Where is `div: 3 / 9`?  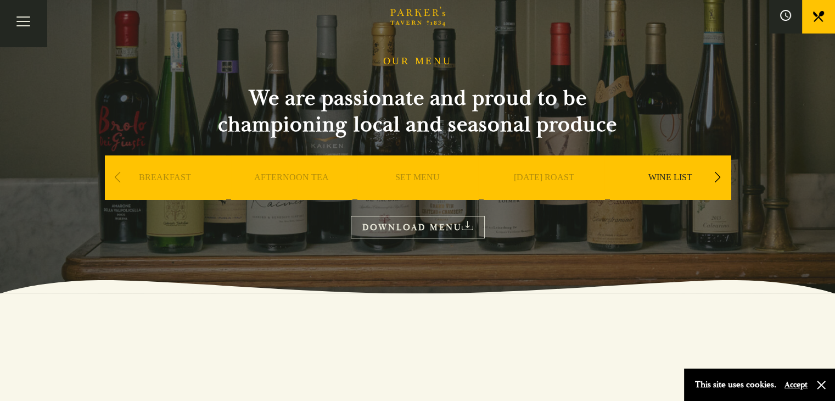
div: 3 / 9 is located at coordinates (418, 194).